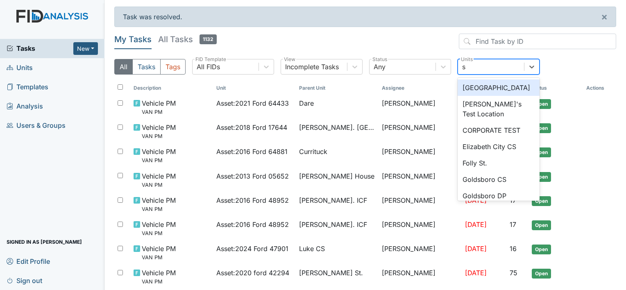 The image size is (626, 290). I want to click on span: Dare, so click(306, 103).